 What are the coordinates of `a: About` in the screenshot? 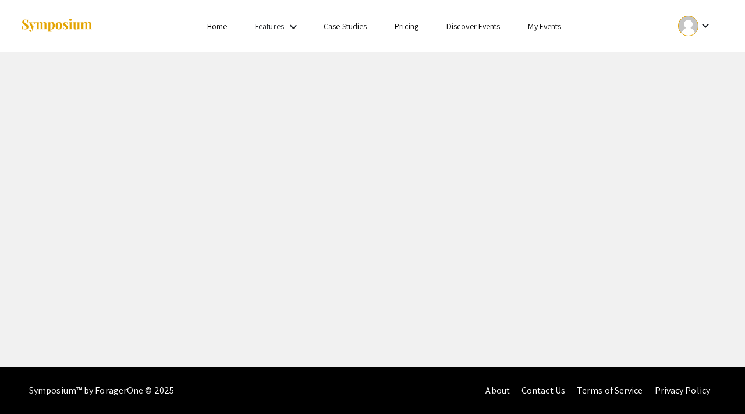 It's located at (497, 390).